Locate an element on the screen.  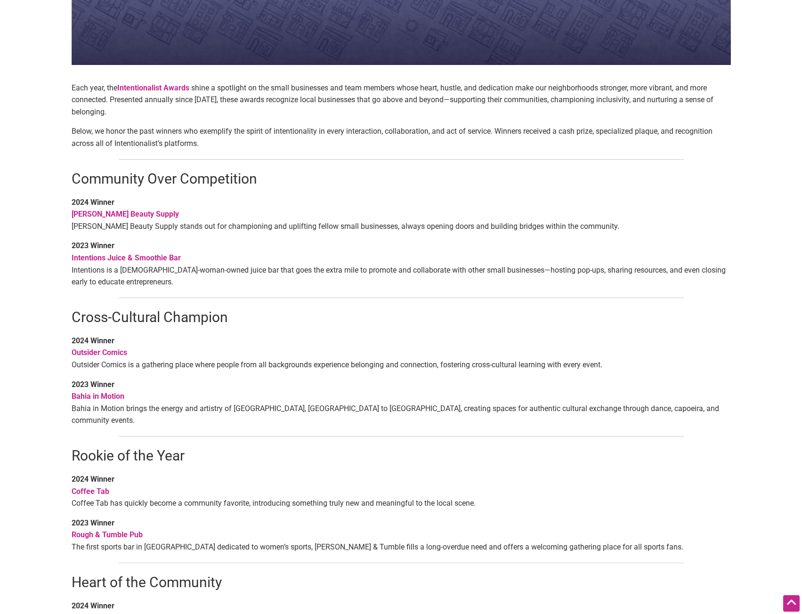
p: Below, we honor the past winners who exemplify the spirit of intentionality in every interaction,... is located at coordinates (401, 137).